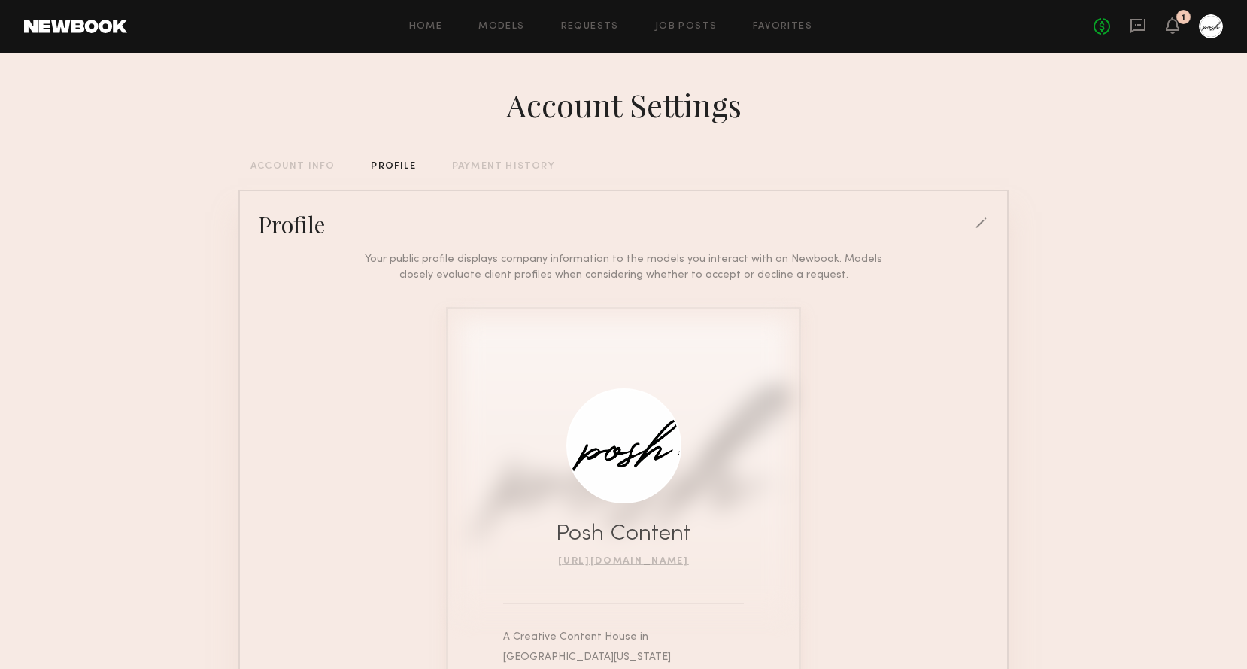 This screenshot has height=669, width=1247. Describe the element at coordinates (623, 105) in the screenshot. I see `div: Account Settings` at that location.